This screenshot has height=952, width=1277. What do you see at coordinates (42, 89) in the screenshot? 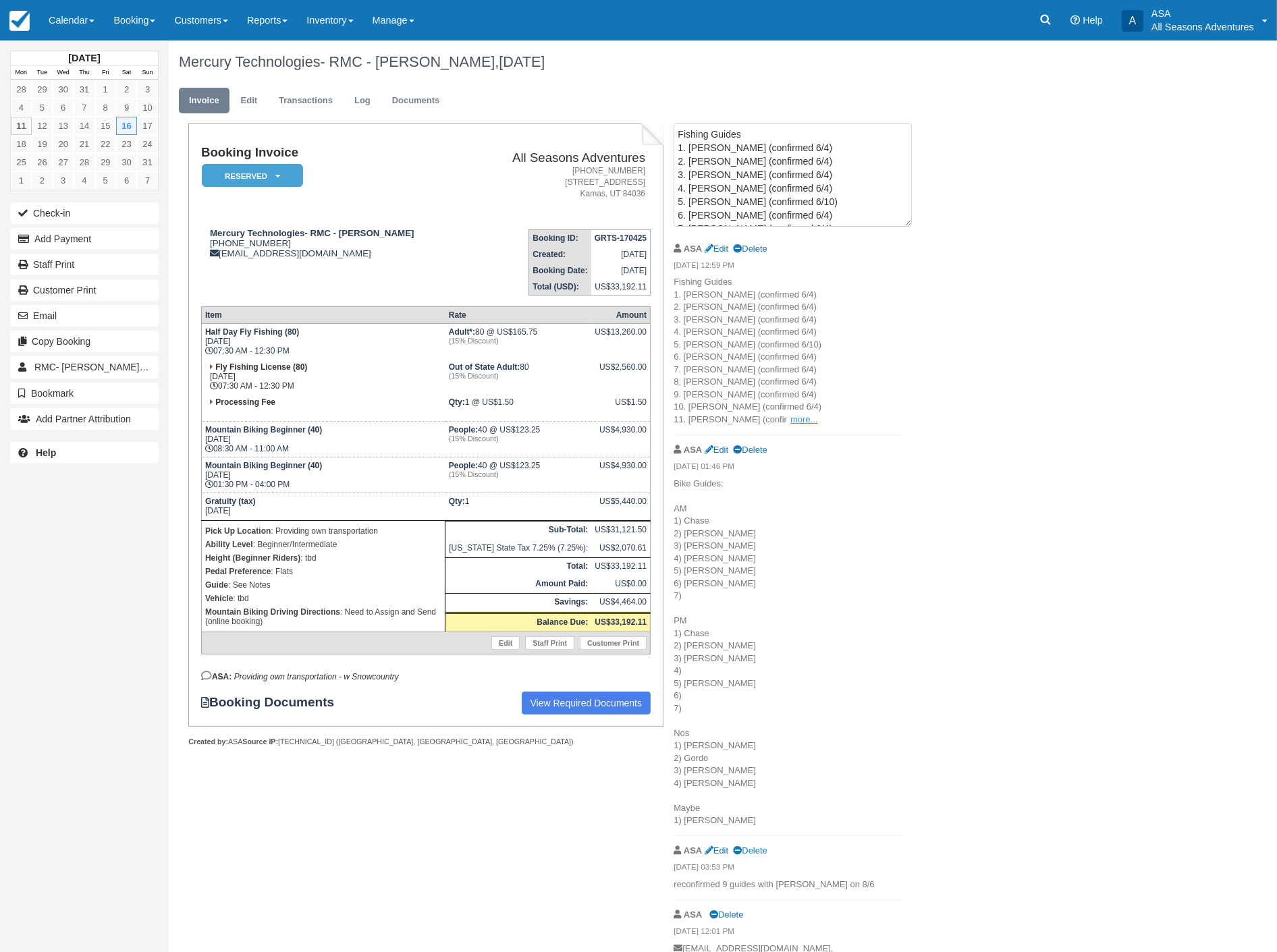
I see `a: 29` at bounding box center [42, 89].